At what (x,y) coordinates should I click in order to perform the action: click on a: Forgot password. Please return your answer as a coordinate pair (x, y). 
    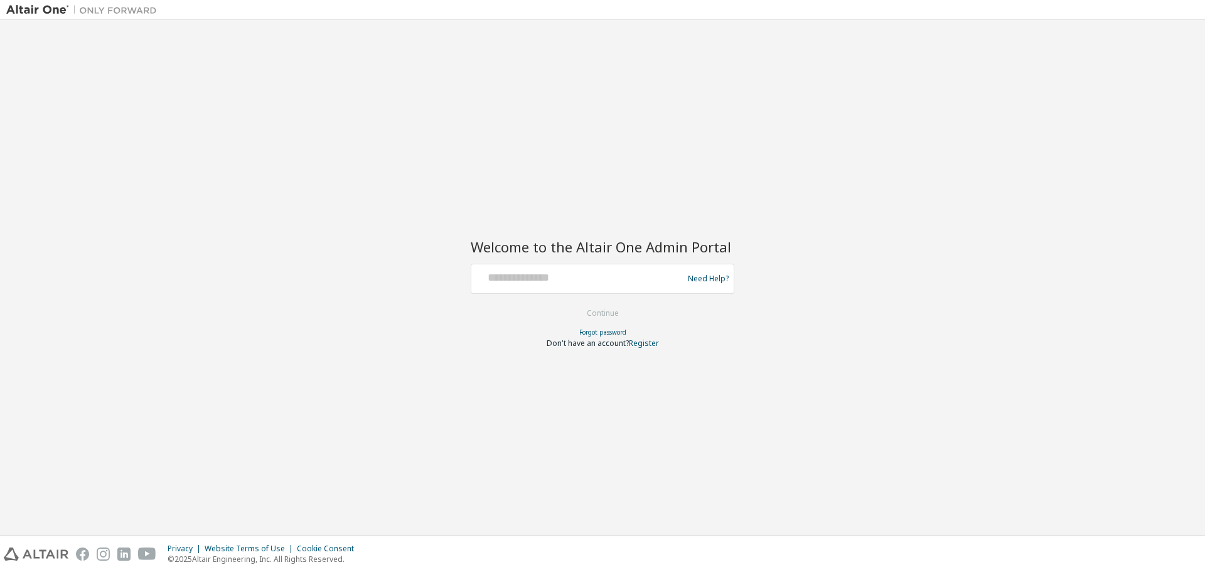
    Looking at the image, I should click on (602, 332).